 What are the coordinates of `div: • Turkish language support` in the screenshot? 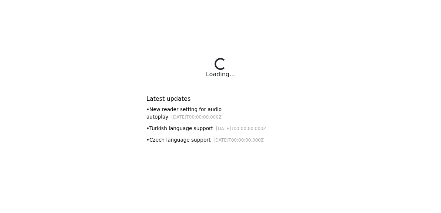 It's located at (221, 128).